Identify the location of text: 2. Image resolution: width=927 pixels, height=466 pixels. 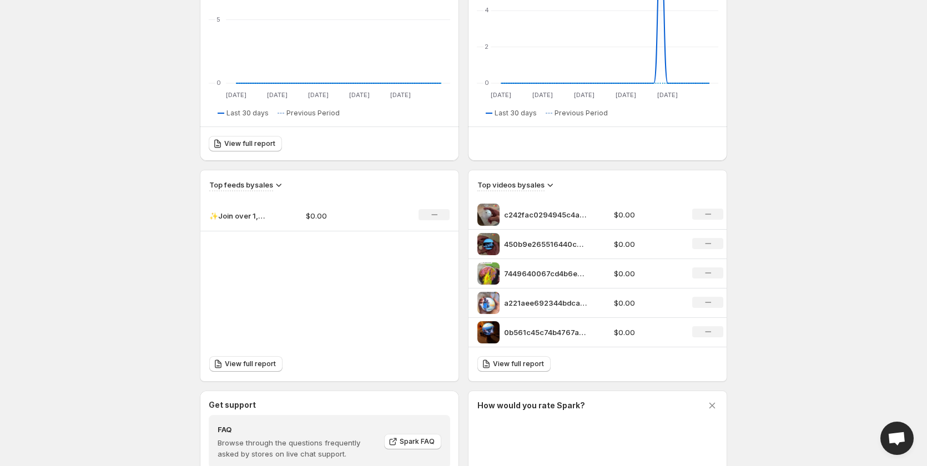
(486, 47).